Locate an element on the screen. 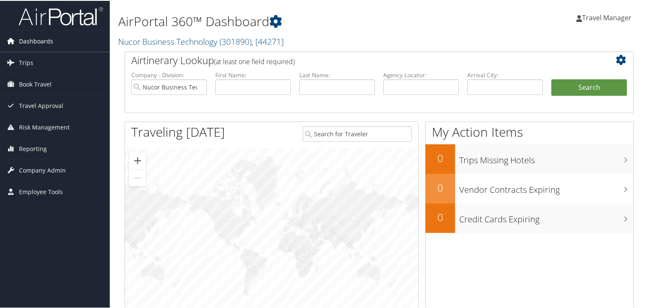  span: (at least one field required) is located at coordinates (254, 61).